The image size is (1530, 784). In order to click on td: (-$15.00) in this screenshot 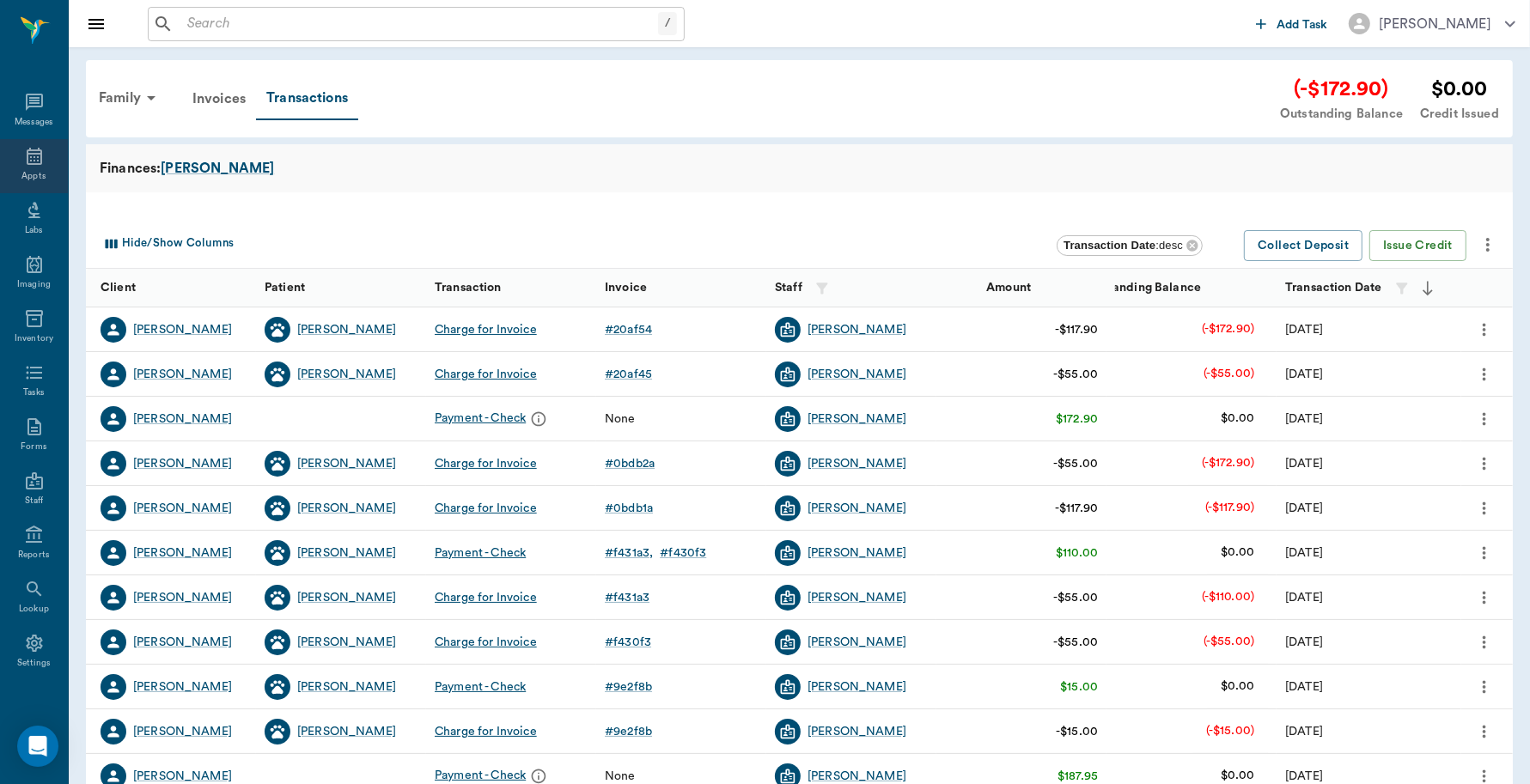, I will do `click(1230, 731)`.